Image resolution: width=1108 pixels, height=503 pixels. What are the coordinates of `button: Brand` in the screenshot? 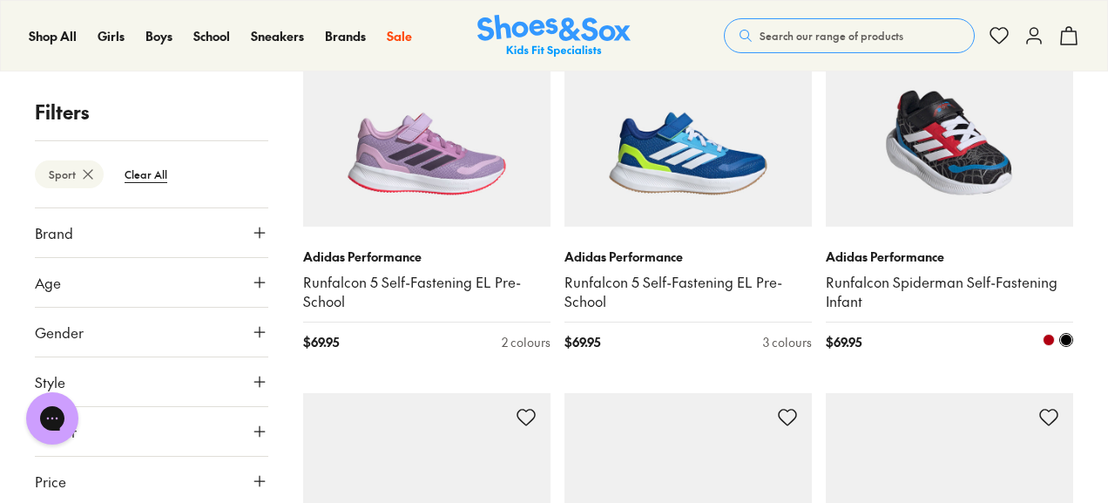 It's located at (152, 233).